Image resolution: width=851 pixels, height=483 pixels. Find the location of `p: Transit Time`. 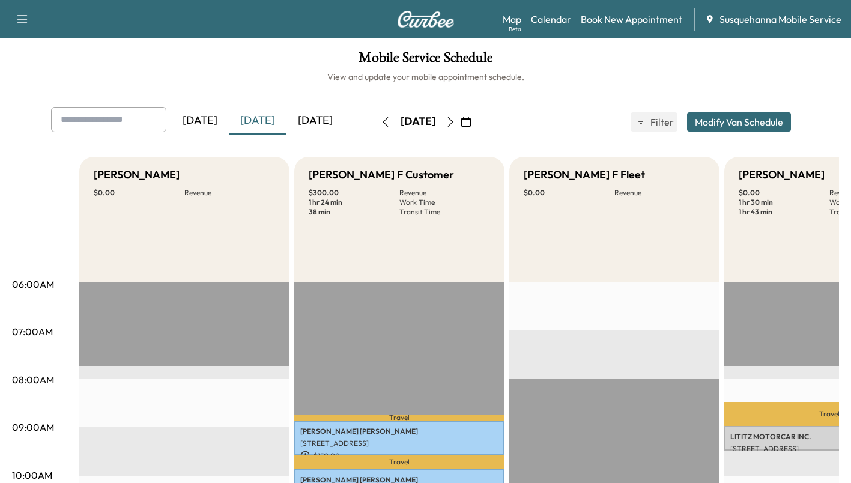

p: Transit Time is located at coordinates (444, 212).